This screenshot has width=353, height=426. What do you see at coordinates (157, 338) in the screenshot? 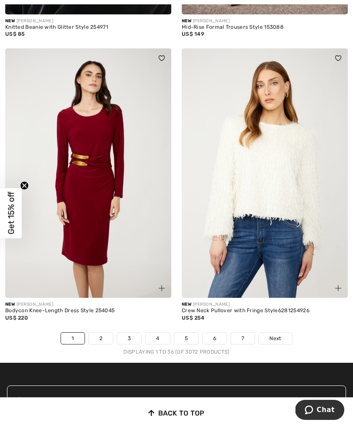
I see `a: 4` at bounding box center [157, 338].